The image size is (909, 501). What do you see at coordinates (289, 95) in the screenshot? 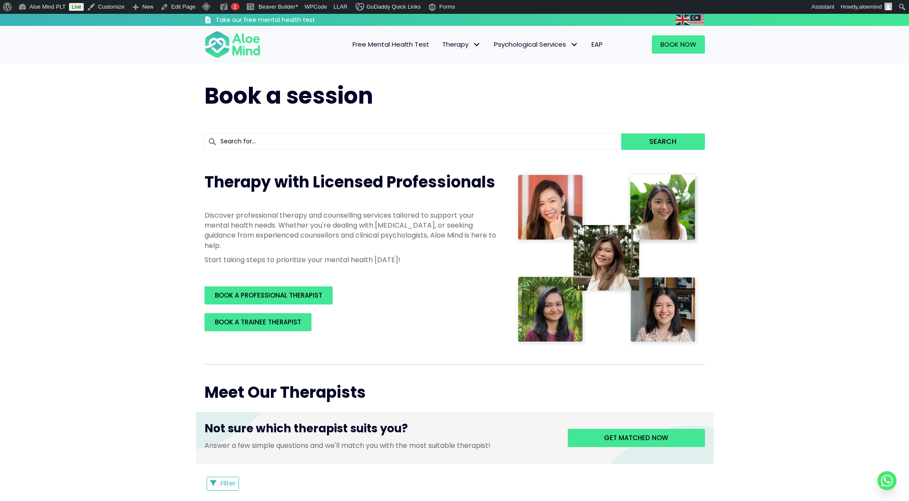
I see `span: Book a session` at bounding box center [289, 95].